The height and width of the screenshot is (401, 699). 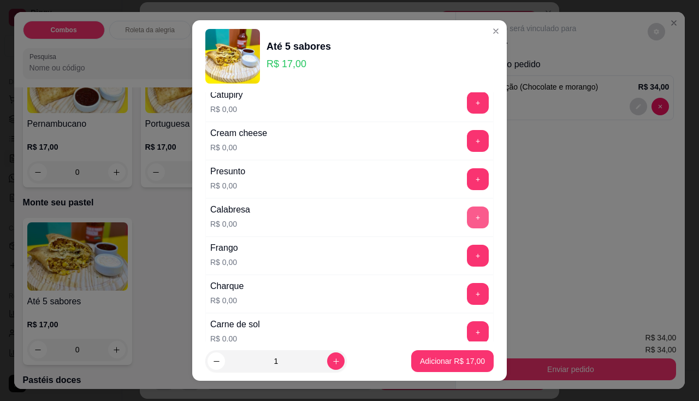 What do you see at coordinates (227, 95) in the screenshot?
I see `div: Catupiry` at bounding box center [227, 95].